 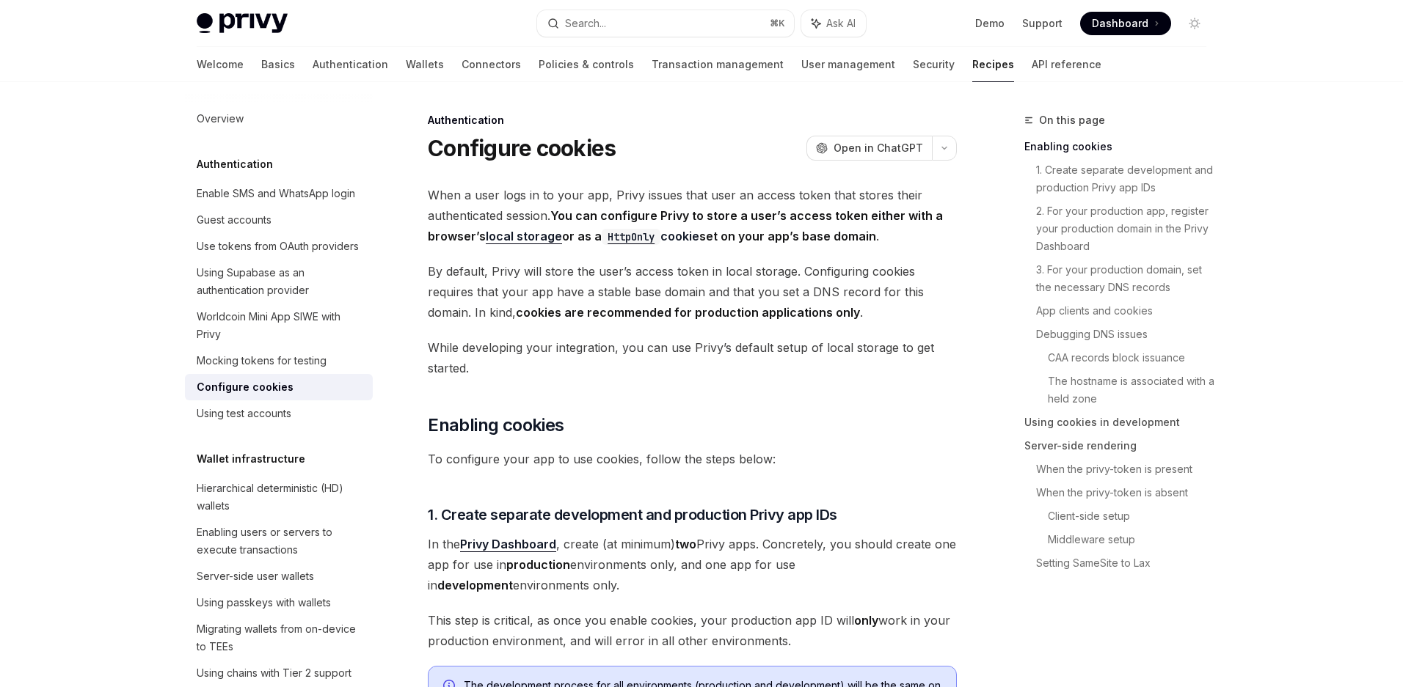 What do you see at coordinates (1066, 65) in the screenshot?
I see `a: API reference` at bounding box center [1066, 65].